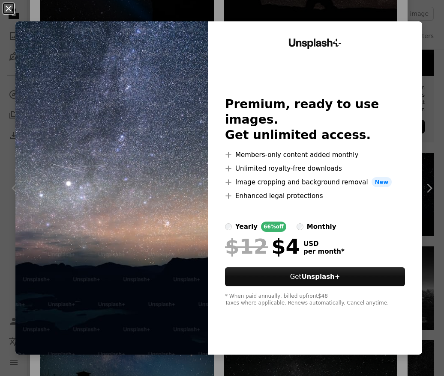  Describe the element at coordinates (228, 227) in the screenshot. I see `input: yearly66%off` at that location.